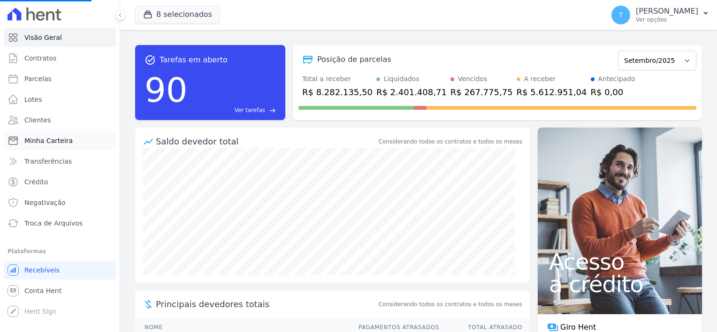  I want to click on p: Ver opções, so click(667, 20).